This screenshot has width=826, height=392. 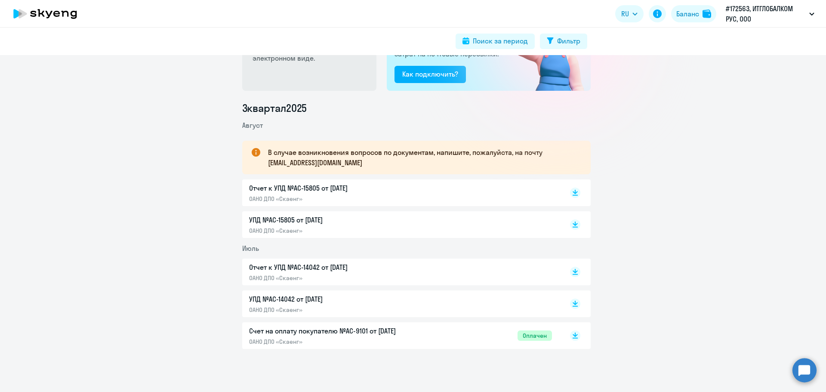 I want to click on div: Фильтр, so click(x=568, y=41).